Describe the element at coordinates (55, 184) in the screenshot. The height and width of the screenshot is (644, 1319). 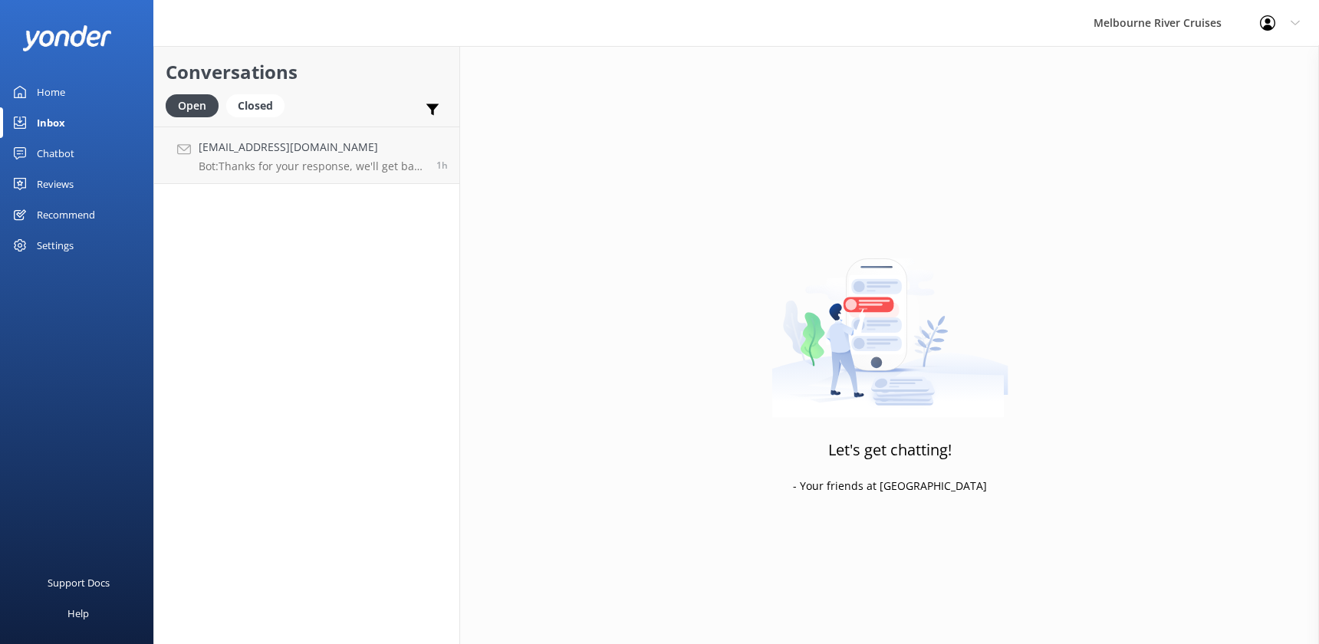
I see `div: Reviews` at that location.